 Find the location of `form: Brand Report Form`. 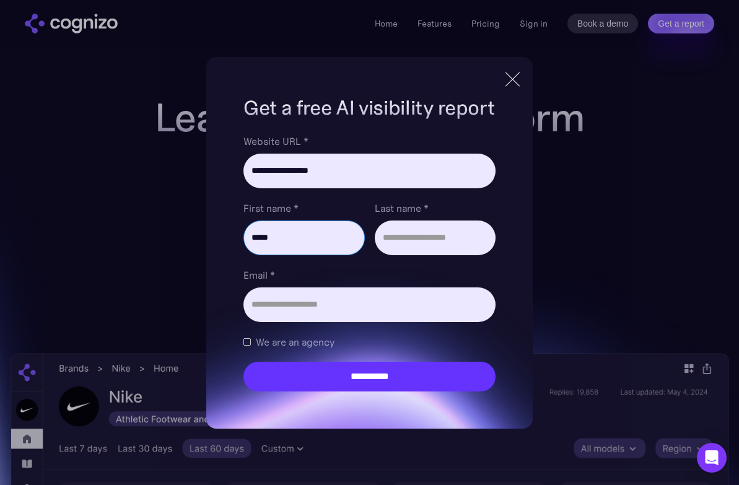

form: Brand Report Form is located at coordinates (369, 262).